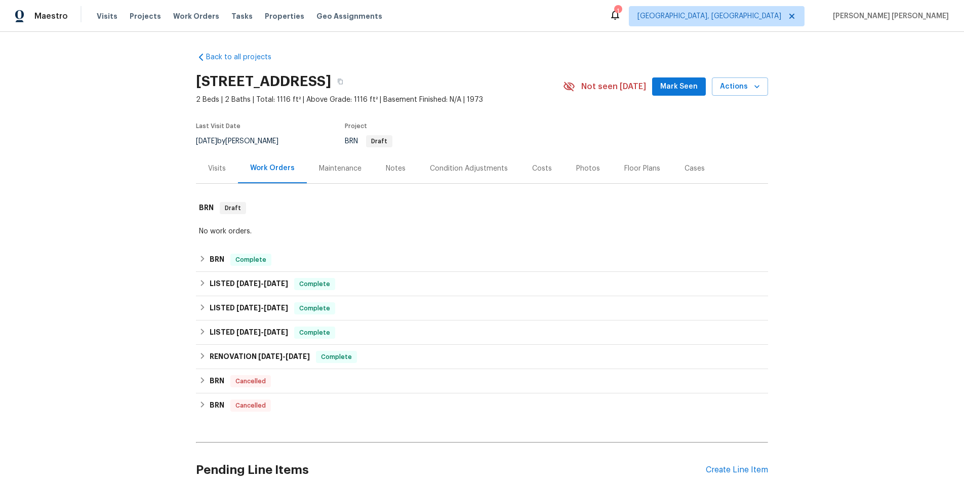 This screenshot has width=964, height=482. What do you see at coordinates (740, 87) in the screenshot?
I see `span: Actions` at bounding box center [740, 87].